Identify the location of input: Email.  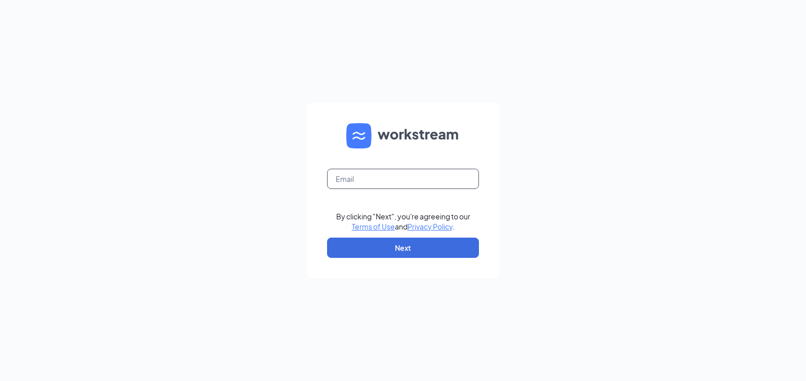
(403, 179).